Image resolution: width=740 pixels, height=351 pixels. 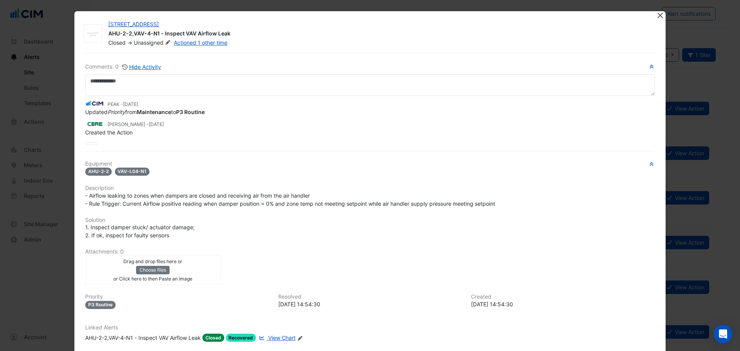 What do you see at coordinates (95, 104) in the screenshot?
I see `img: CIM` at bounding box center [95, 104].